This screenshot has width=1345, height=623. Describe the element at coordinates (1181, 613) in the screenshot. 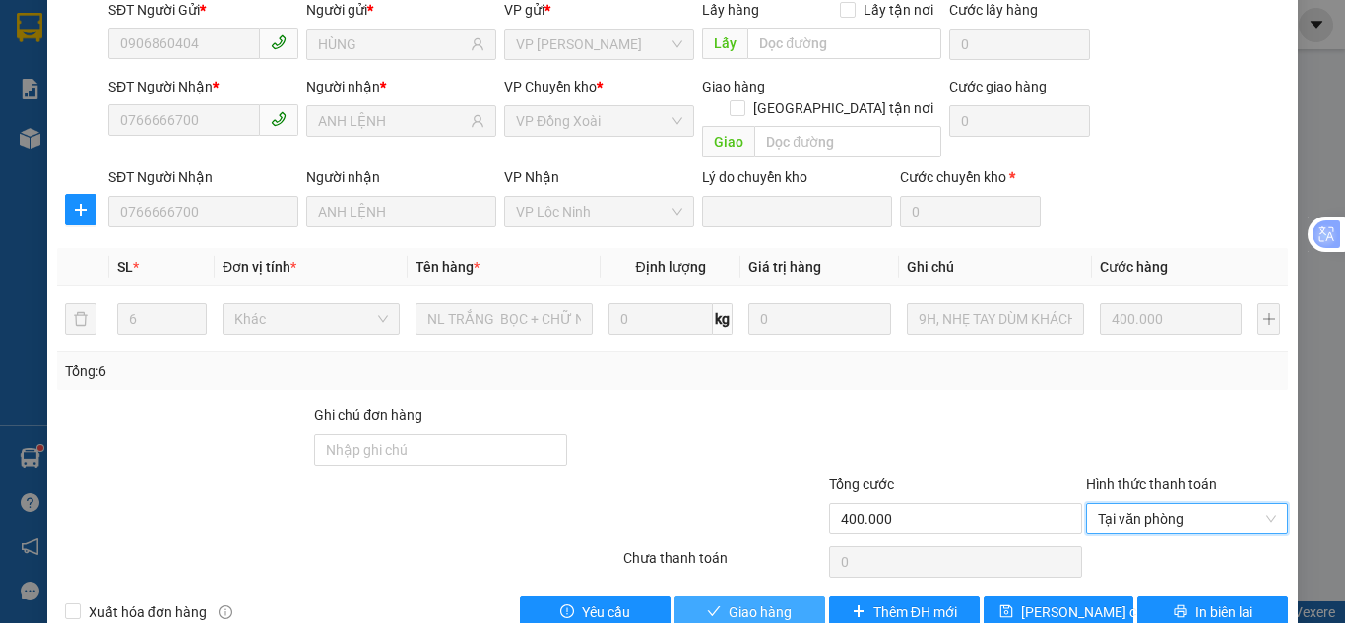

I see `span: printer` at that location.